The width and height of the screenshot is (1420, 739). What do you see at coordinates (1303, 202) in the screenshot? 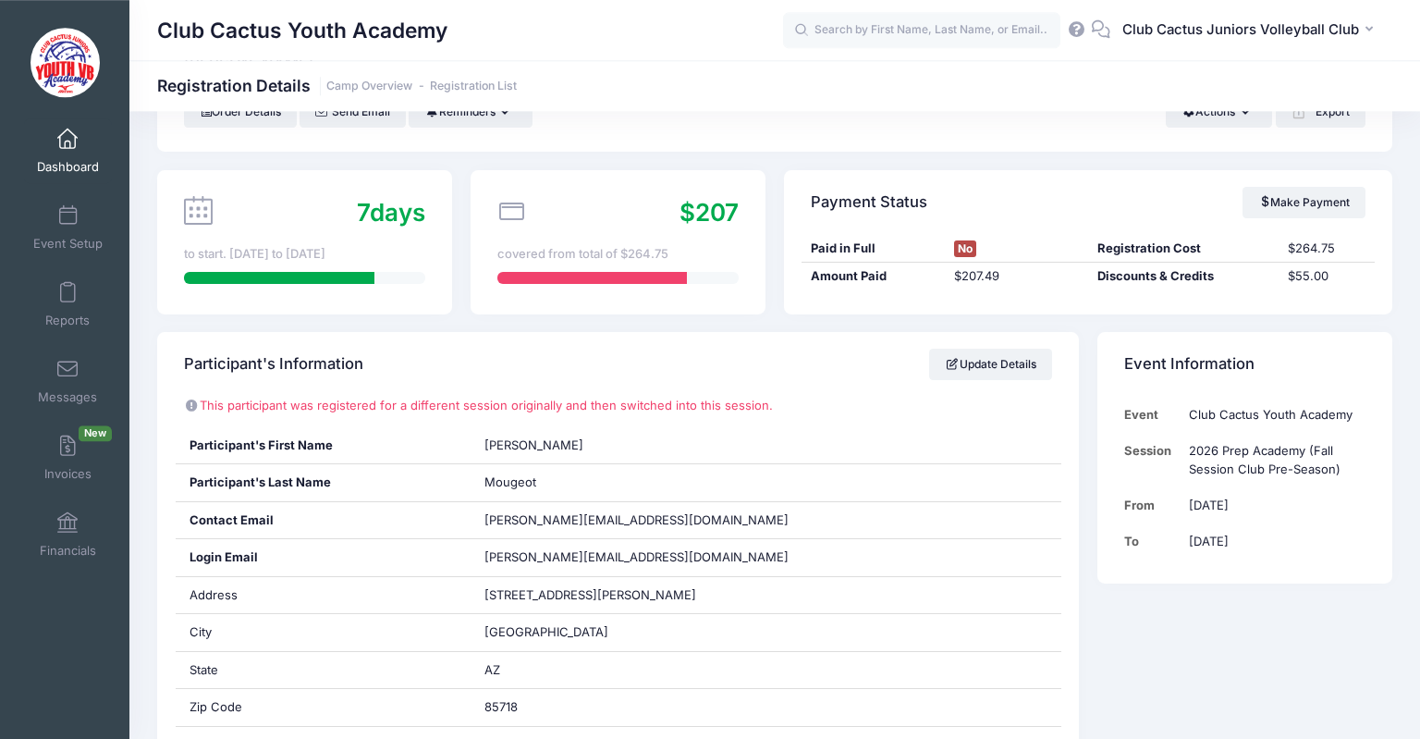
I see `a: Make Payment` at bounding box center [1303, 202].